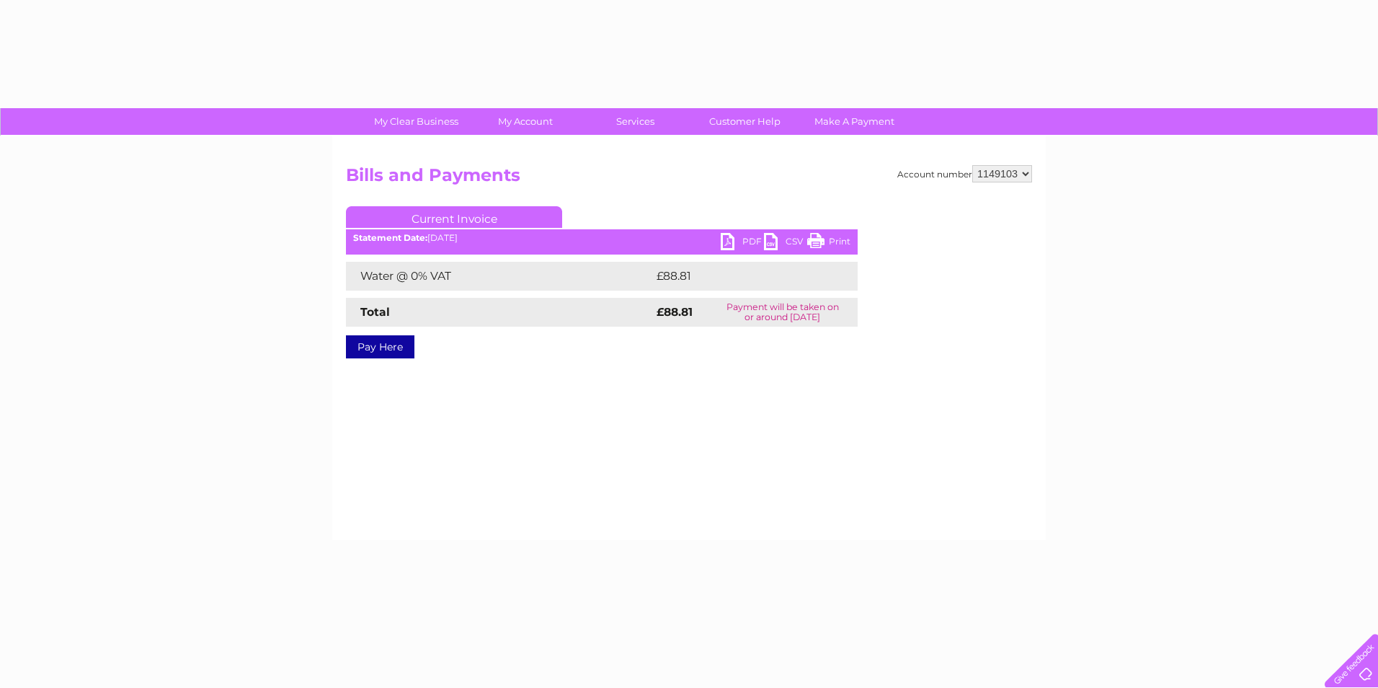 The width and height of the screenshot is (1378, 688). Describe the element at coordinates (454, 217) in the screenshot. I see `a: Current Invoice` at that location.